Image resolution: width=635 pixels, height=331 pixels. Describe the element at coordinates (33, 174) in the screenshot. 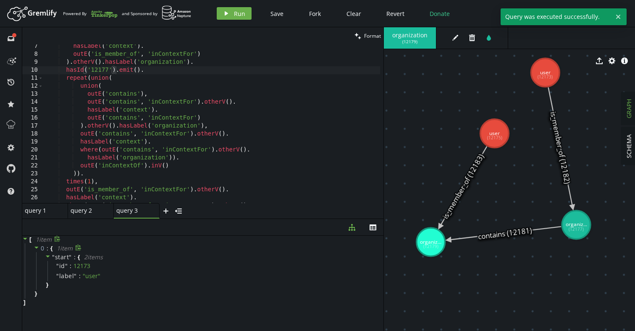

I see `div: 23` at that location.